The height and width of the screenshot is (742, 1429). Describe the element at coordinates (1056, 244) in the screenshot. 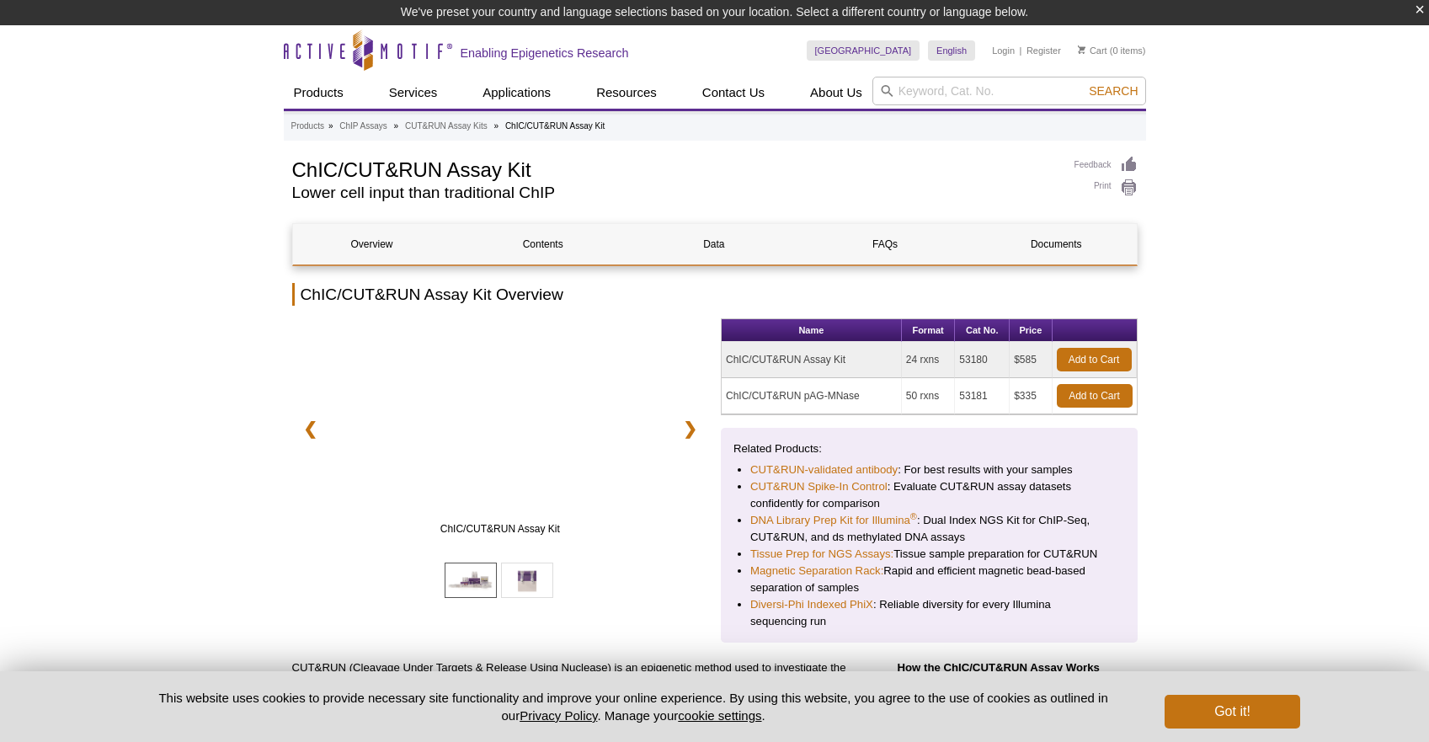

I see `a: Documents` at that location.